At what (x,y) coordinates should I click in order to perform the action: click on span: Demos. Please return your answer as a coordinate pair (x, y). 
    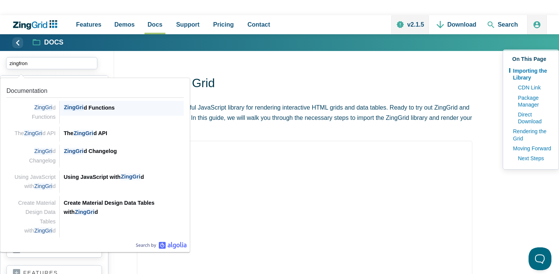
    Looking at the image, I should click on (124, 24).